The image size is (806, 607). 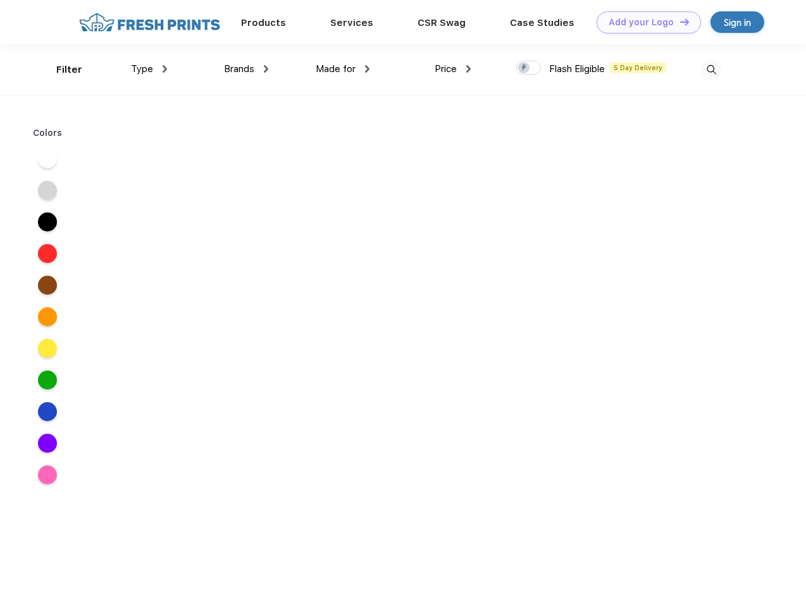 What do you see at coordinates (737, 22) in the screenshot?
I see `a: Sign in` at bounding box center [737, 22].